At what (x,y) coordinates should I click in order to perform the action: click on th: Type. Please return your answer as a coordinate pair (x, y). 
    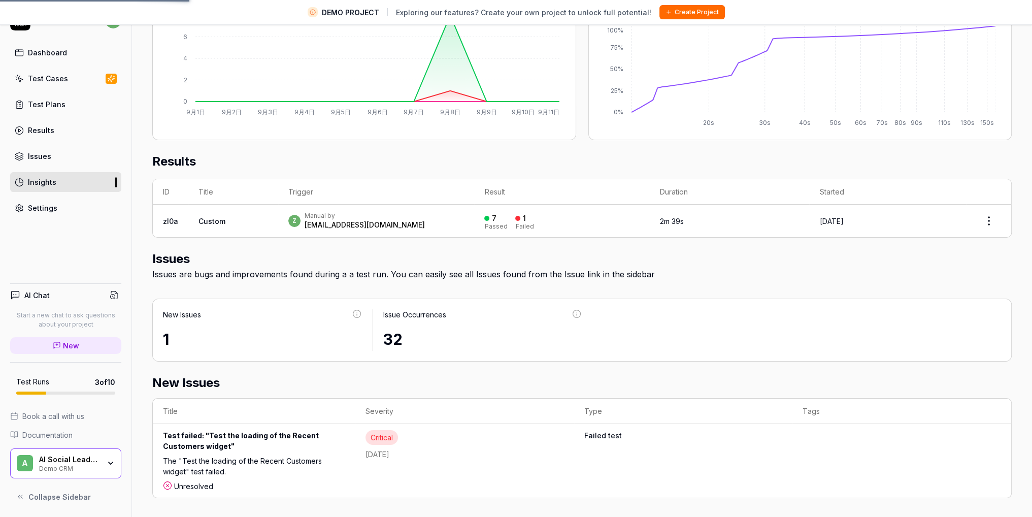
    Looking at the image, I should click on (683, 411).